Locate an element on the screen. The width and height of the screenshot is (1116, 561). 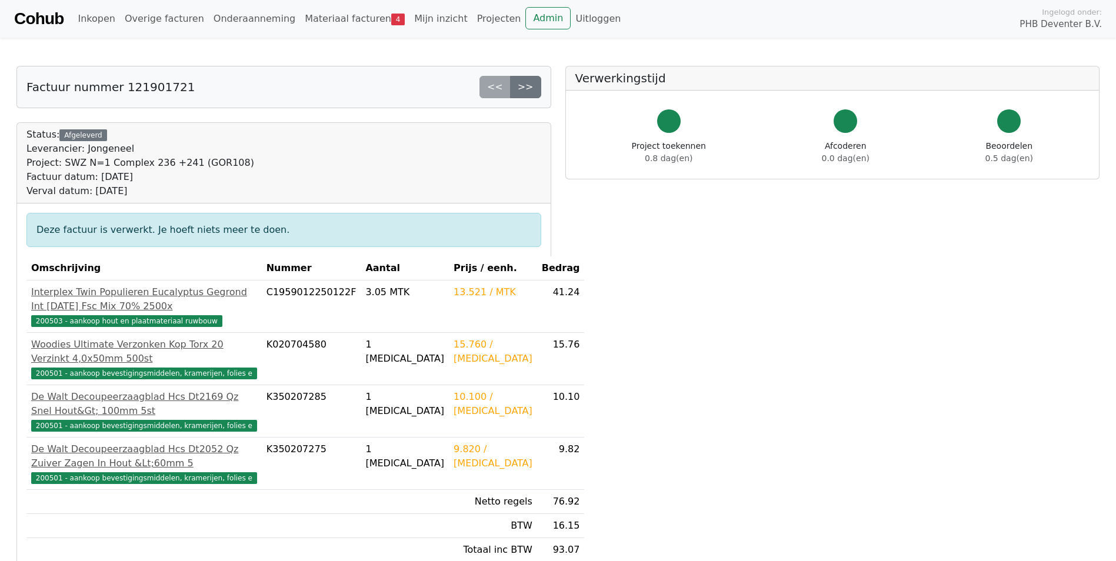
div: Beoordelen is located at coordinates (1009, 152).